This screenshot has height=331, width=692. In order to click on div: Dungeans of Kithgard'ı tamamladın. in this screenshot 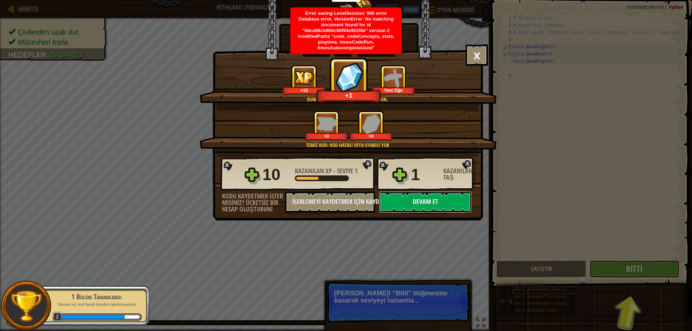, I will do `click(347, 99)`.